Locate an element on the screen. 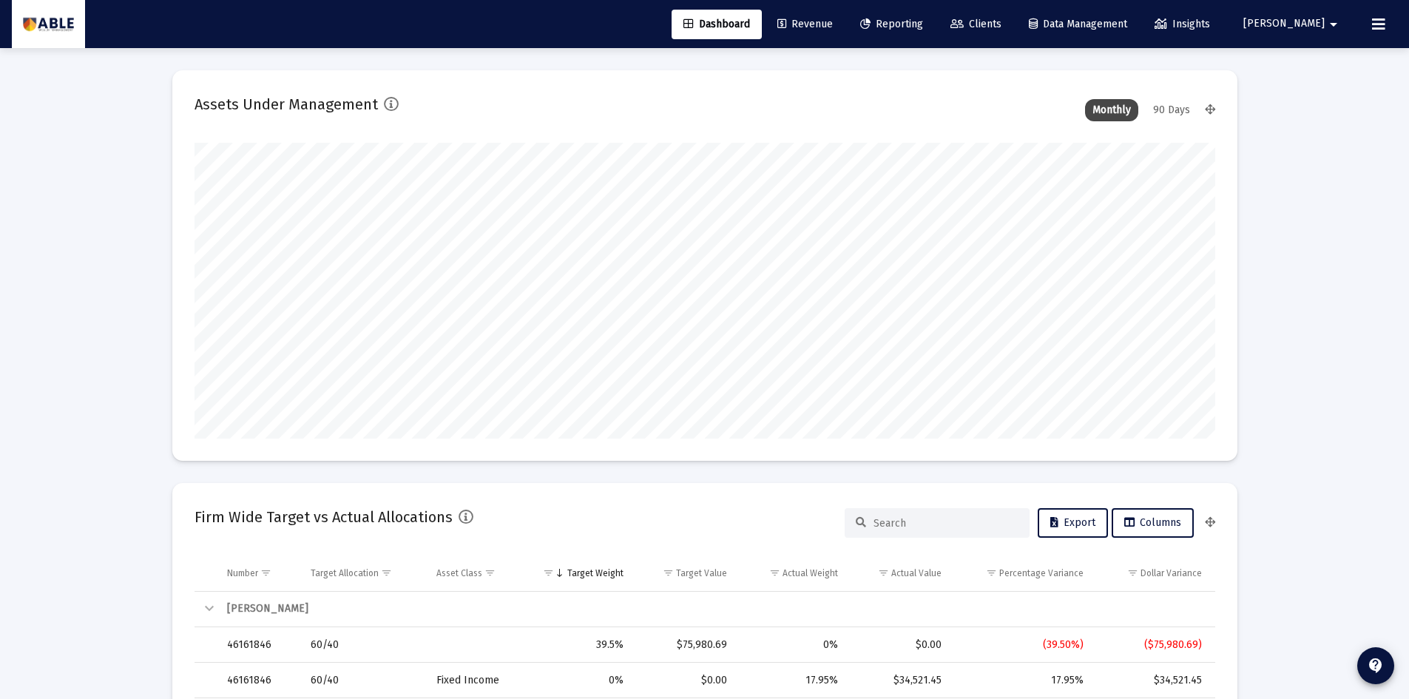 This screenshot has width=1409, height=699. td: Column Actual Value is located at coordinates (900, 573).